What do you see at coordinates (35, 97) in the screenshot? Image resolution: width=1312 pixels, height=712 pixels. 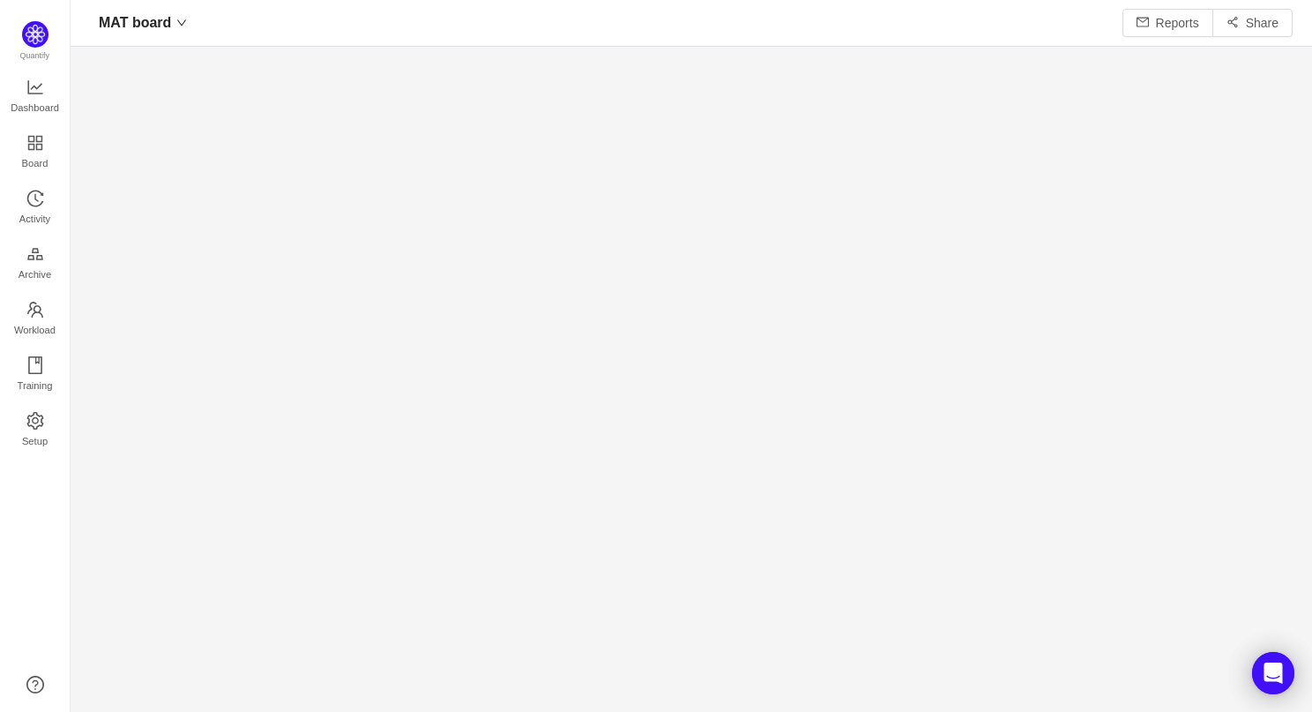 I see `a: Dashboard` at bounding box center [35, 97].